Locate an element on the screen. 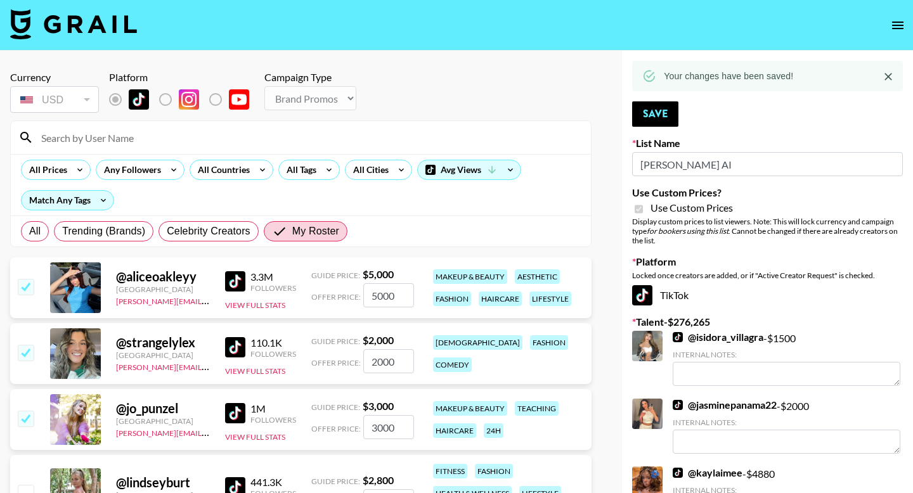 Image resolution: width=913 pixels, height=493 pixels. input: 3,000 is located at coordinates (389, 427).